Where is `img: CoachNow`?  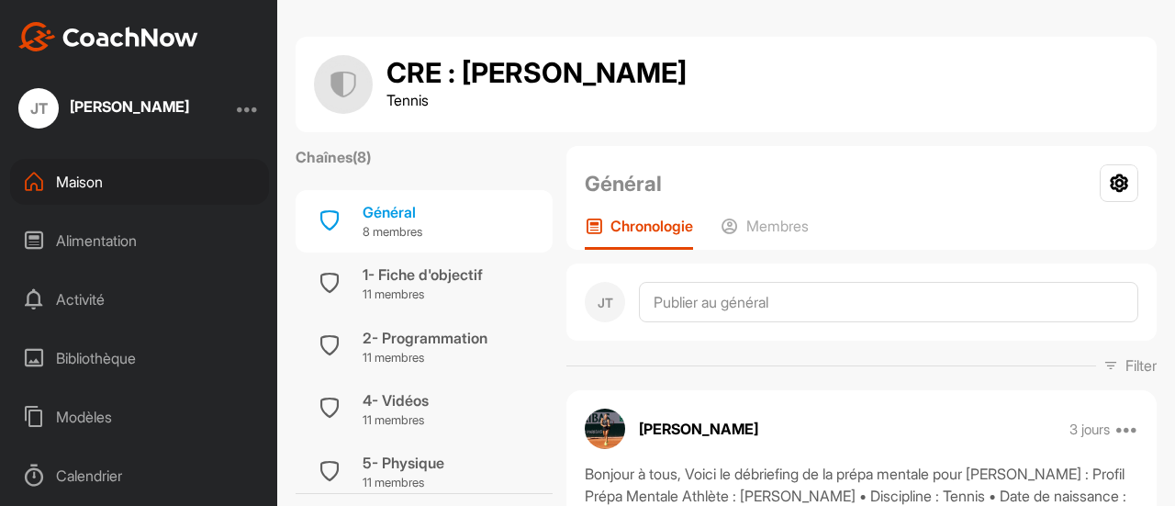 img: CoachNow is located at coordinates (108, 37).